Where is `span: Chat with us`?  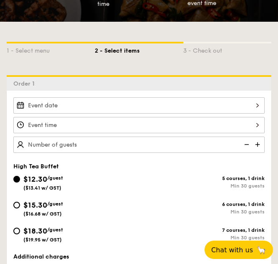
span: Chat with us is located at coordinates (232, 249).